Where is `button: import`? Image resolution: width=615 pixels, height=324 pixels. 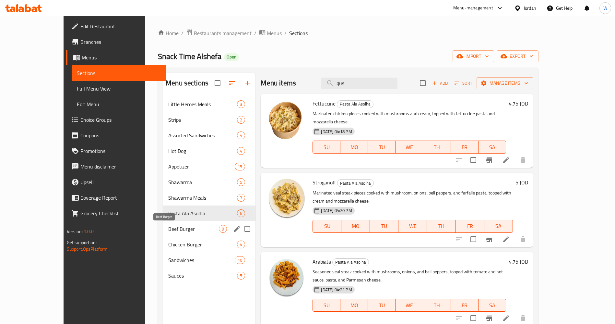 button: import is located at coordinates (473, 56).